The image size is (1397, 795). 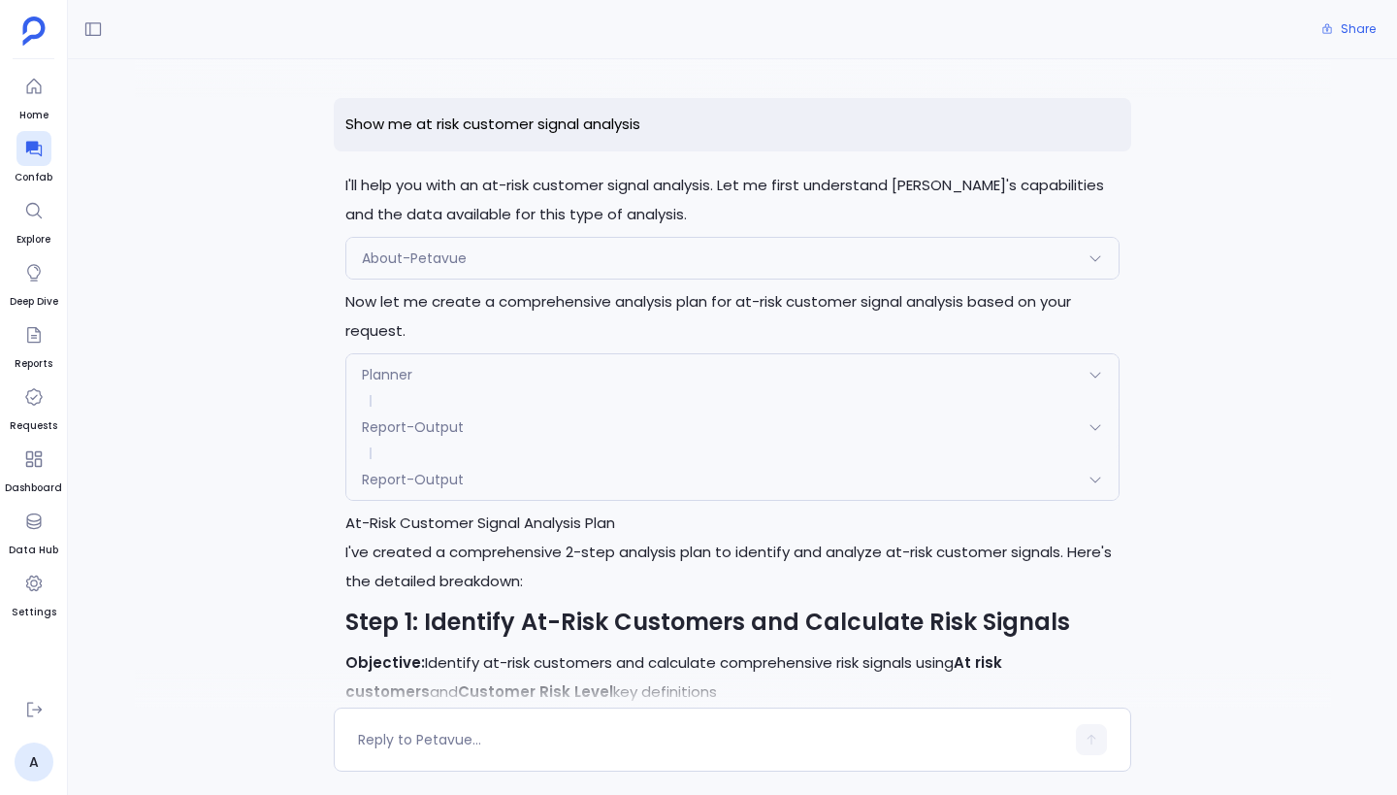 What do you see at coordinates (733, 677) in the screenshot?
I see `p: Identify at-risk customers and calculate comprehensive risk signals using and key definitions` at bounding box center [733, 677].